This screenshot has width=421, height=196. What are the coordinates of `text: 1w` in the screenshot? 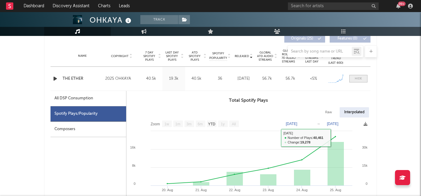 It's located at (167, 124).